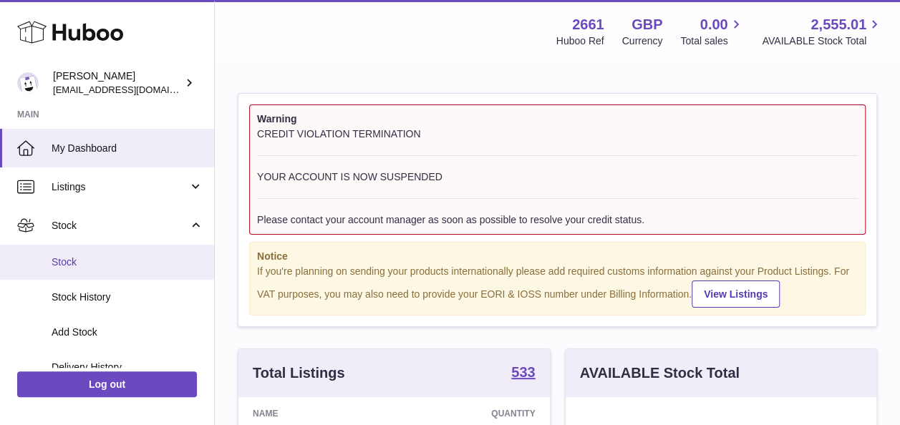 The image size is (900, 425). I want to click on div: If you're planning on sending your products internationally please add required customs informati..., so click(557, 286).